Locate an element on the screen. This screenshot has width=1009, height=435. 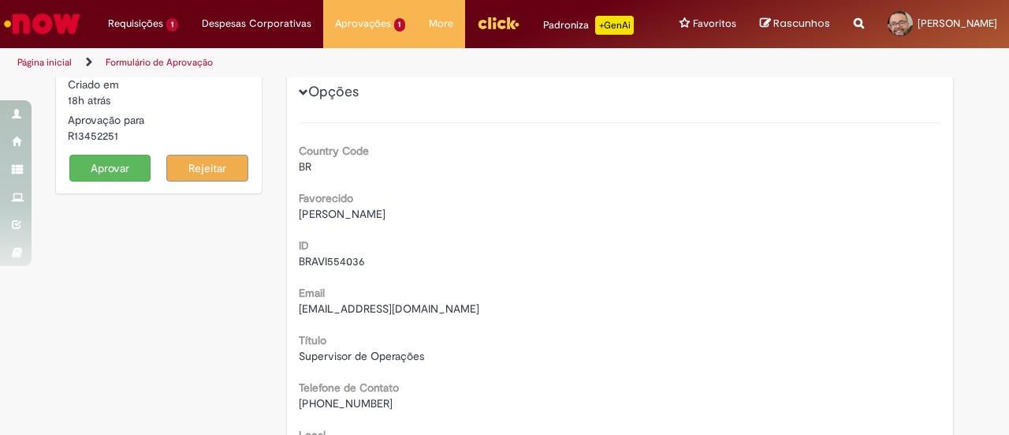
span: Rascunhos is located at coordinates (802, 23).